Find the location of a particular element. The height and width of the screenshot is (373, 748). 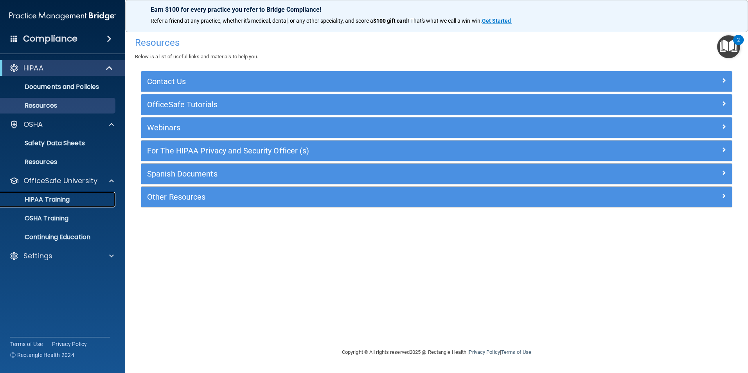

a: Contact Us is located at coordinates (437, 81).